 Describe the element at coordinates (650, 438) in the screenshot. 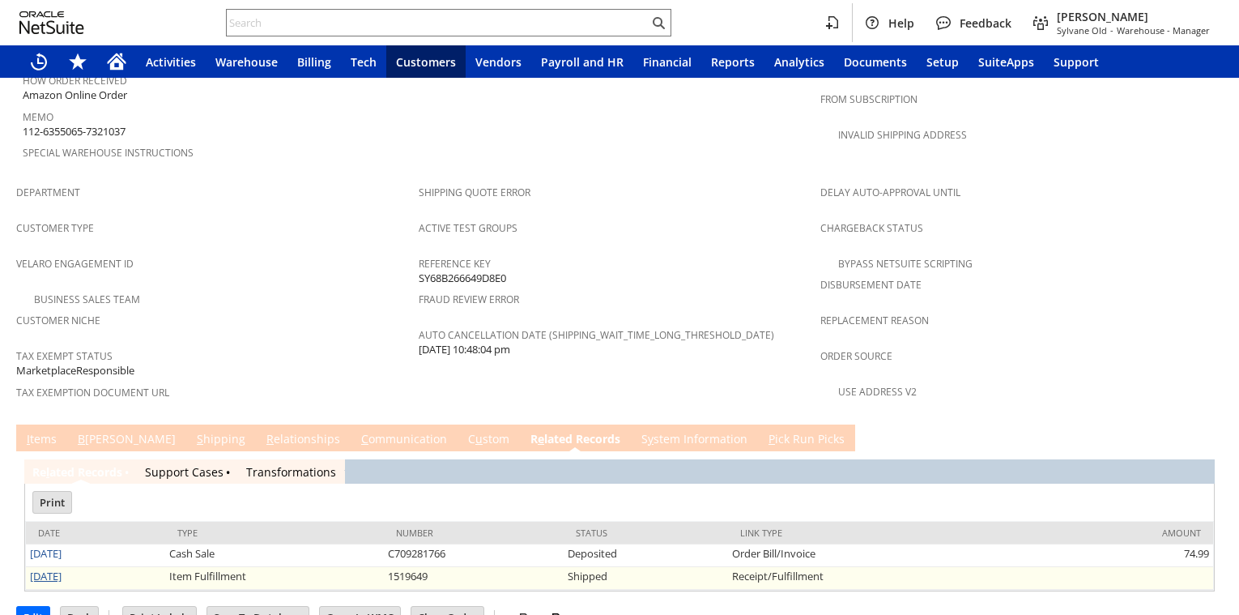

I see `span: y` at that location.